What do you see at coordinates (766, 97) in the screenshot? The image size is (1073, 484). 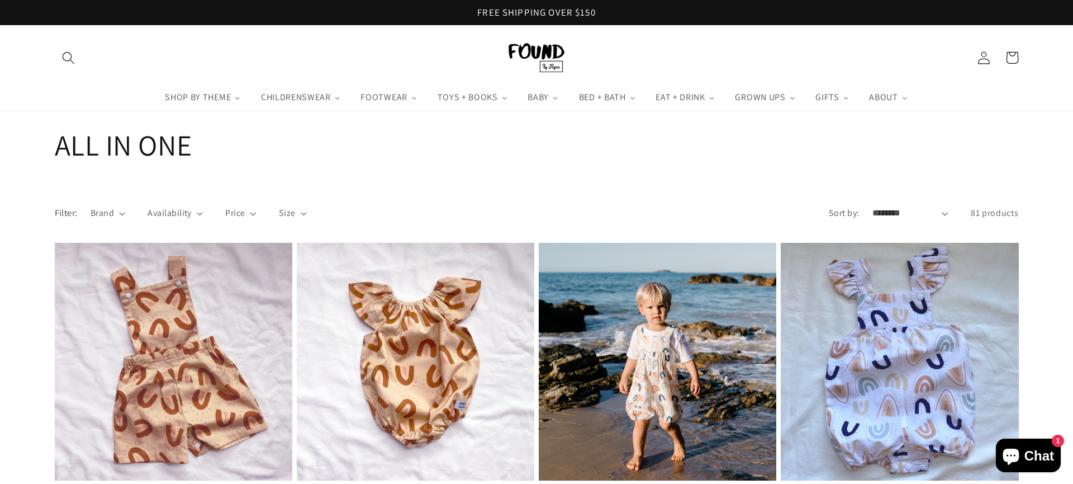 I see `a: GROWN UPS` at bounding box center [766, 97].